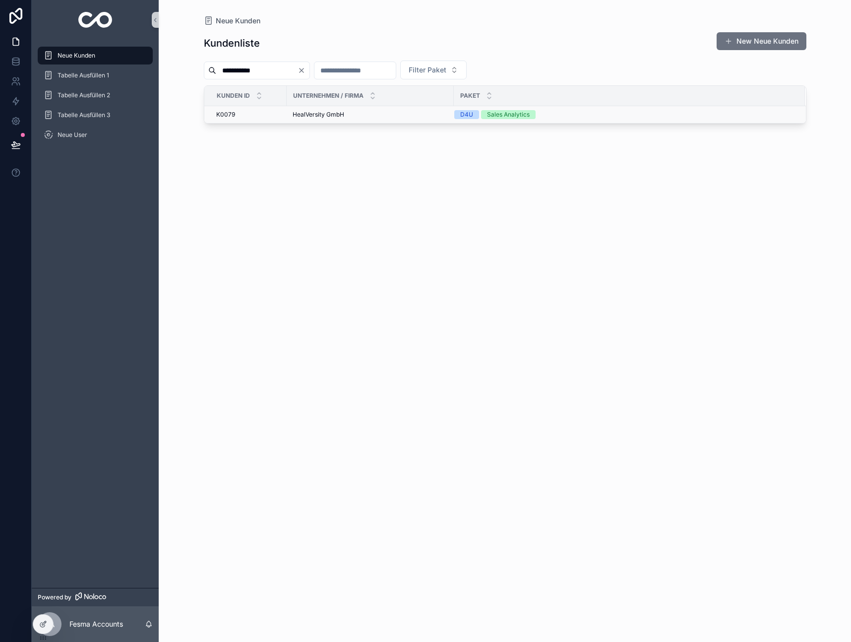  What do you see at coordinates (509, 115) in the screenshot?
I see `div: Sales Analytics` at bounding box center [509, 115].